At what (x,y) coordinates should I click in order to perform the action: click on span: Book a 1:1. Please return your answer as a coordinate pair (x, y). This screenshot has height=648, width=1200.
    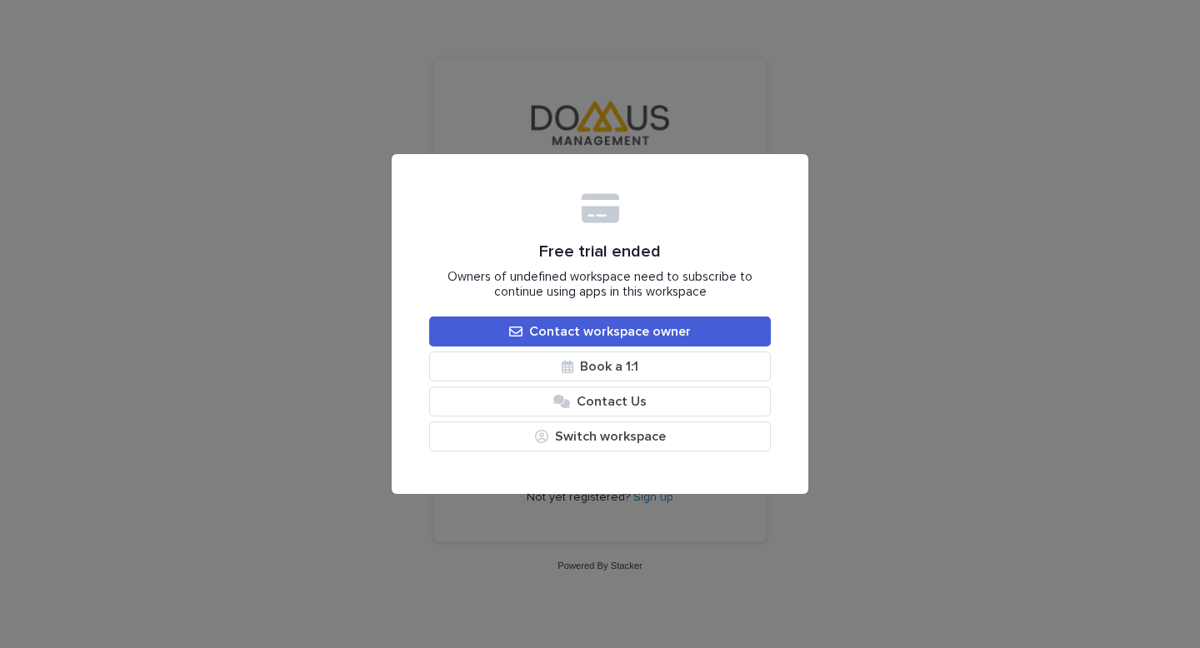
    Looking at the image, I should click on (609, 367).